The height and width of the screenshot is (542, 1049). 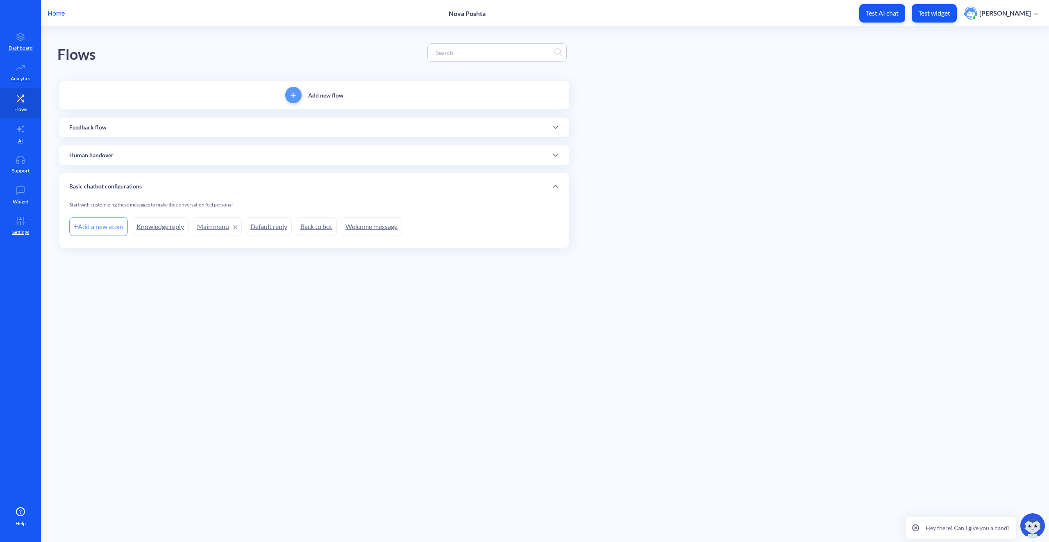 What do you see at coordinates (935, 13) in the screenshot?
I see `a: Test widget` at bounding box center [935, 13].